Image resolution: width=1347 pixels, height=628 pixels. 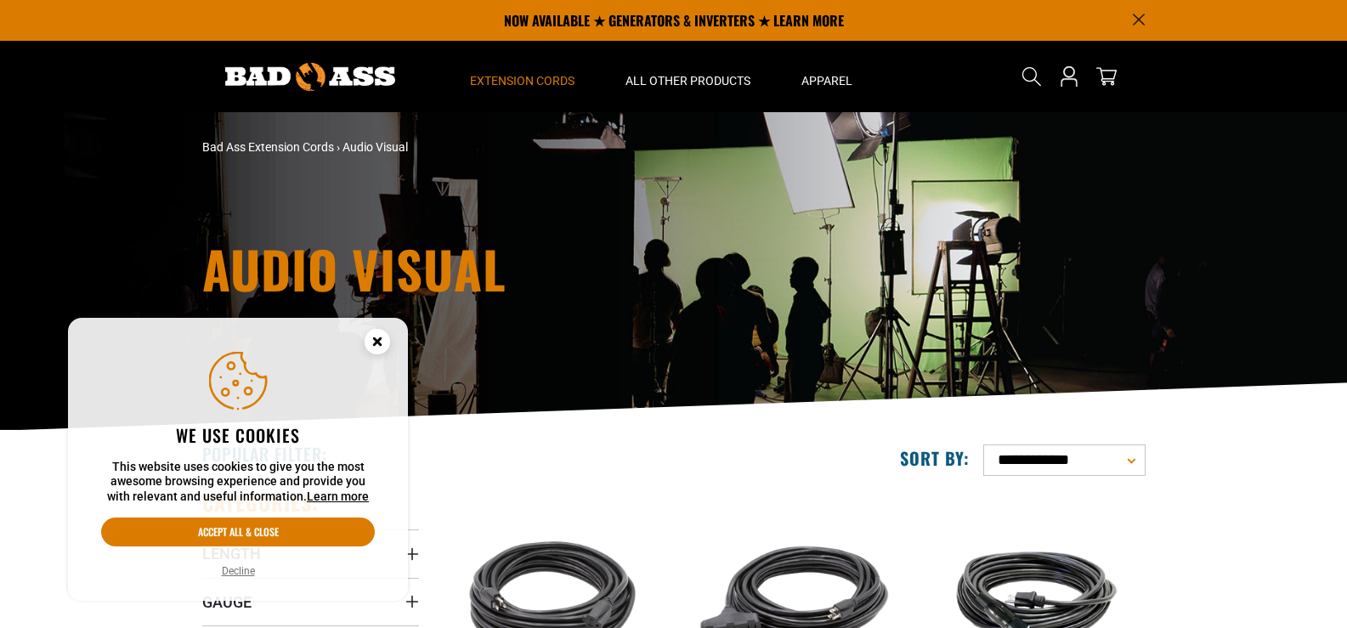 What do you see at coordinates (238, 435) in the screenshot?
I see `h2: We use cookies` at bounding box center [238, 435].